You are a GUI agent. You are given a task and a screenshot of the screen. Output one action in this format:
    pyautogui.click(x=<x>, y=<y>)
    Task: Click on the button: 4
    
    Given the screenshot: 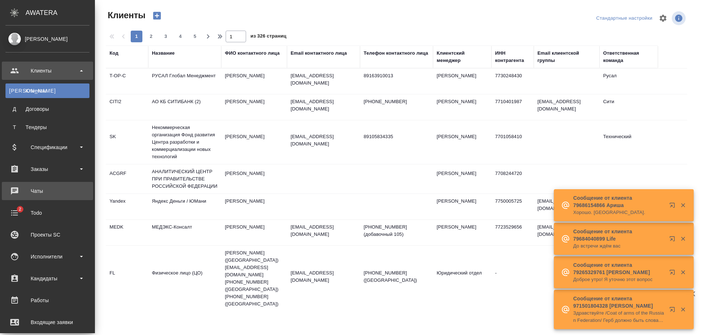 What is the action you would take?
    pyautogui.click(x=180, y=36)
    